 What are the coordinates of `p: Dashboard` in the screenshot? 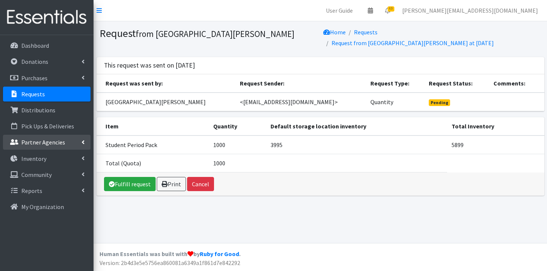 It's located at (35, 46).